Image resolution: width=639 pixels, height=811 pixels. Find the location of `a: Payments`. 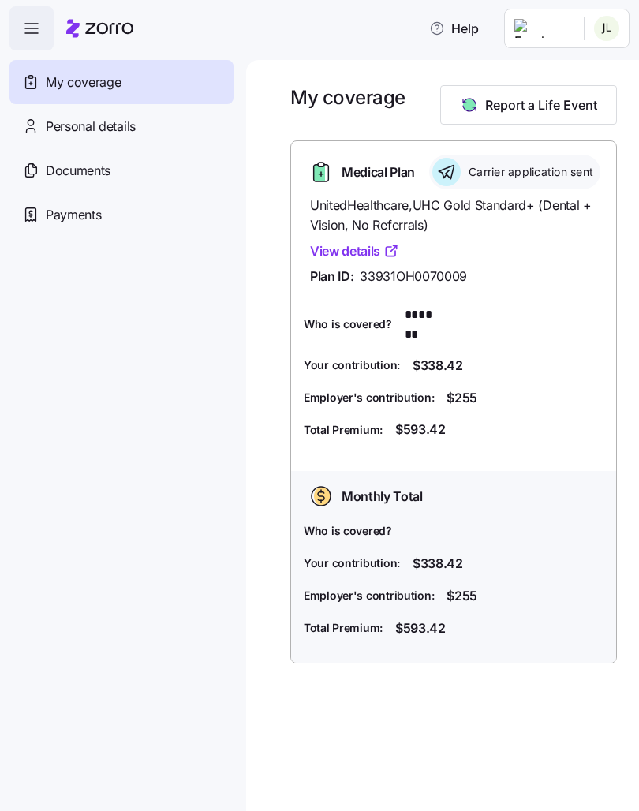

a: Payments is located at coordinates (122, 215).